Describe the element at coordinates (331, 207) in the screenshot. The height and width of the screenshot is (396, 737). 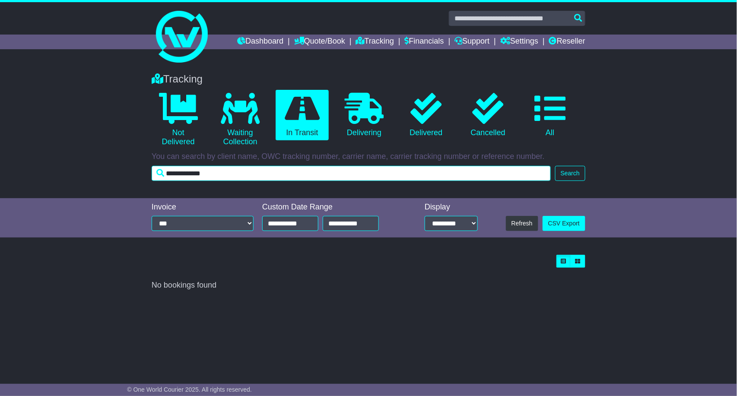
I see `div: Custom Date Range` at that location.